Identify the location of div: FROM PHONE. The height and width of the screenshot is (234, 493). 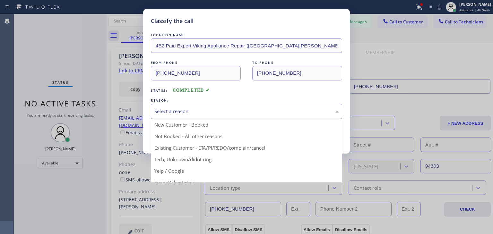
(196, 63).